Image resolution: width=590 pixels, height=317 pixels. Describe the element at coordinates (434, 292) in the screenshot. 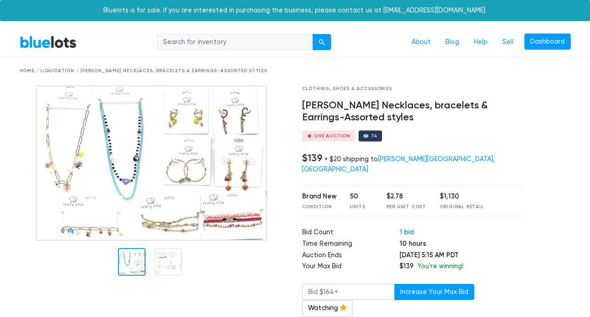

I see `button: Increase Your Max Bid` at that location.